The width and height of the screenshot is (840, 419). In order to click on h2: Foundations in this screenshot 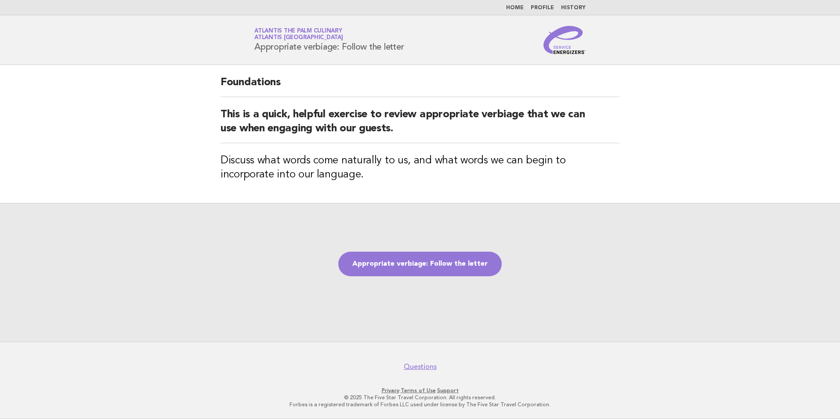, I will do `click(420, 86)`.